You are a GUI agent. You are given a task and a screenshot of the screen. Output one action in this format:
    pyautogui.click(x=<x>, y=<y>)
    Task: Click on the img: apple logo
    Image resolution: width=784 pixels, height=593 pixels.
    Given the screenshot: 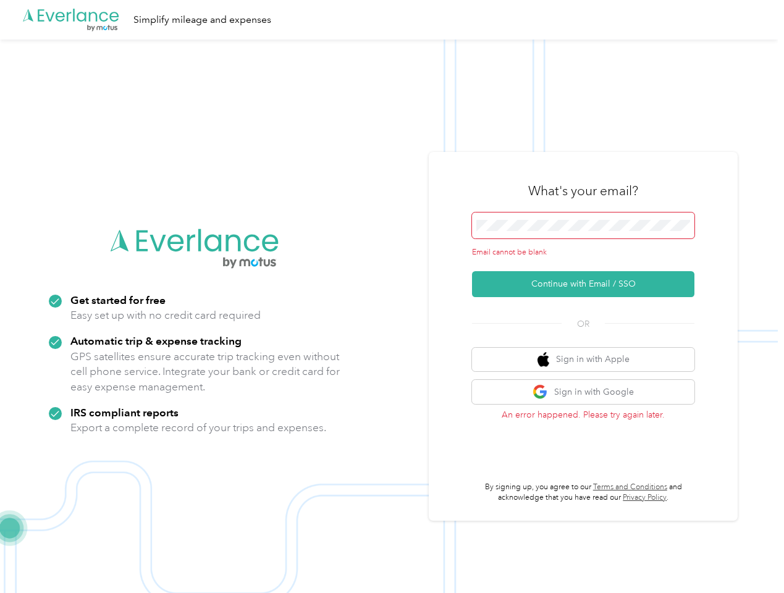 What is the action you would take?
    pyautogui.click(x=544, y=360)
    